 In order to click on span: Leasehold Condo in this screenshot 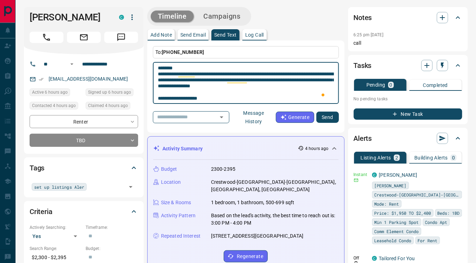, I will do `click(393, 240)`.